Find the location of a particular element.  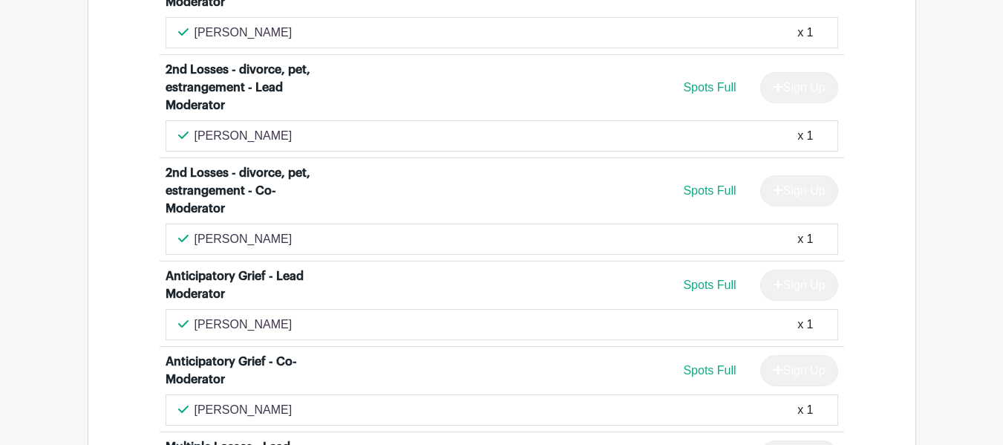

div: Anticipatory Grief - Co-Moderator is located at coordinates (241, 371).